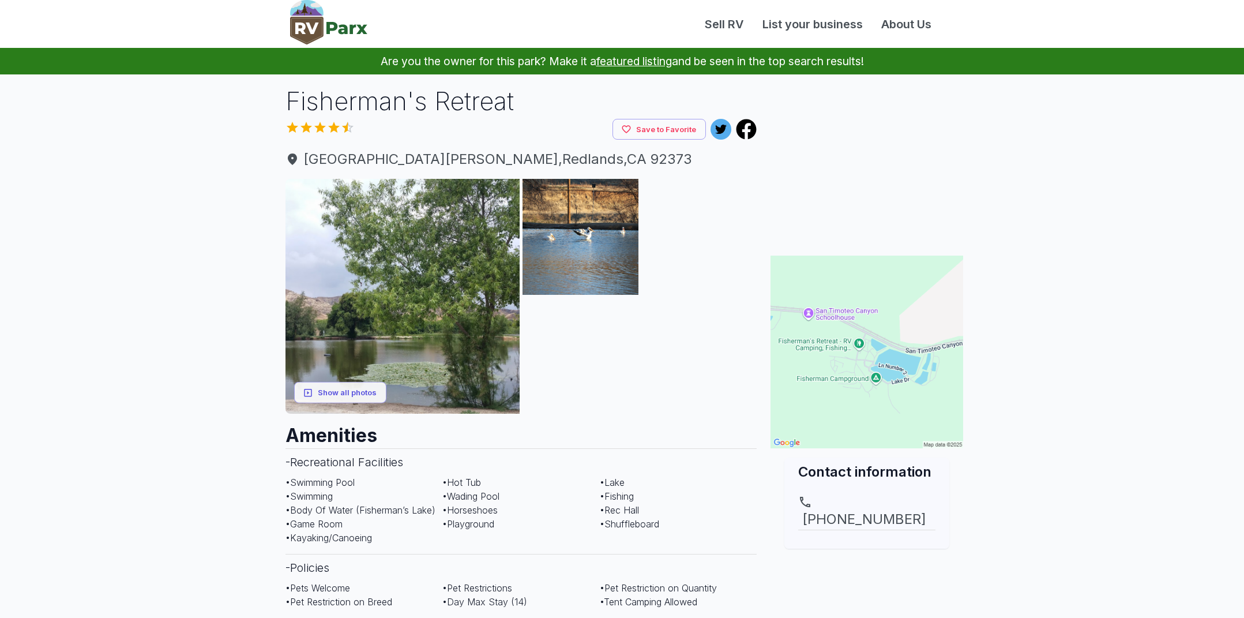 This screenshot has width=1244, height=618. I want to click on a: About Us, so click(906, 24).